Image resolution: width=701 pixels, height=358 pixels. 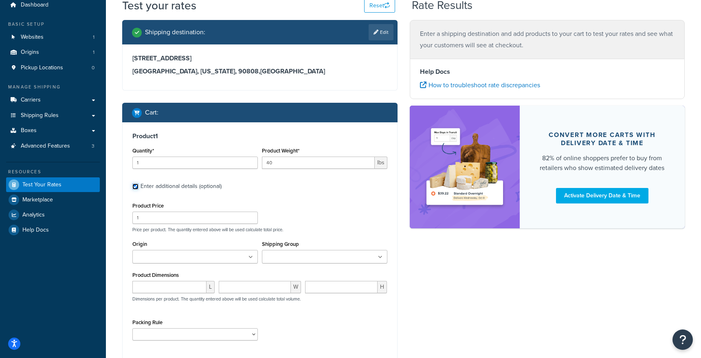 What do you see at coordinates (480, 85) in the screenshot?
I see `a: How to troubleshoot rate discrepancies` at bounding box center [480, 85].